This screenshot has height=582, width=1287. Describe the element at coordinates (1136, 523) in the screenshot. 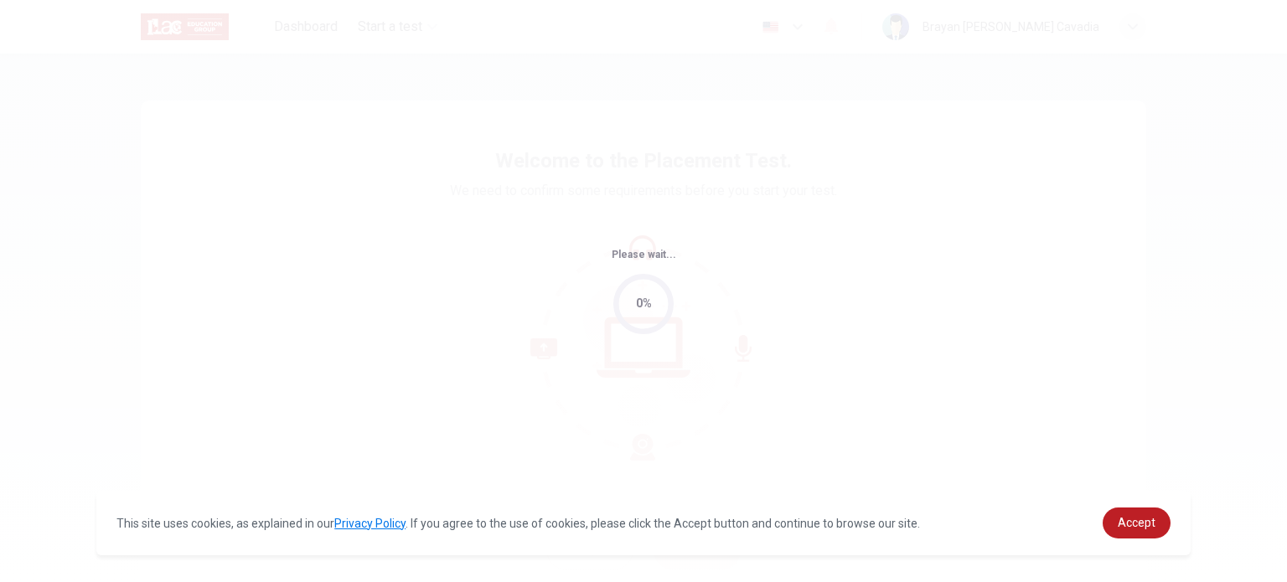

I see `a: dismiss cookie message` at that location.